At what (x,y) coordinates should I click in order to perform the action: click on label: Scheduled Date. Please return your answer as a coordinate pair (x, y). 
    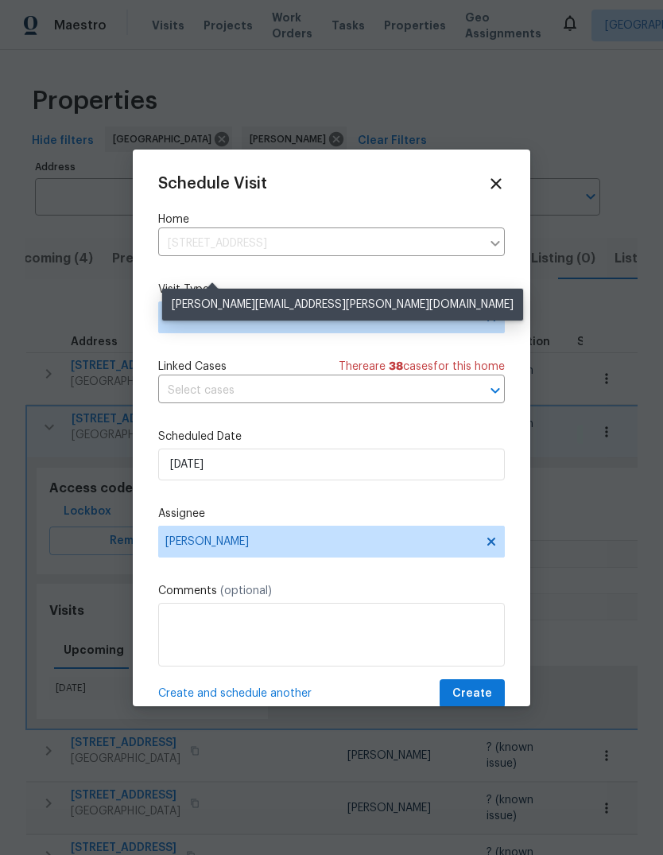
    Looking at the image, I should click on (332, 437).